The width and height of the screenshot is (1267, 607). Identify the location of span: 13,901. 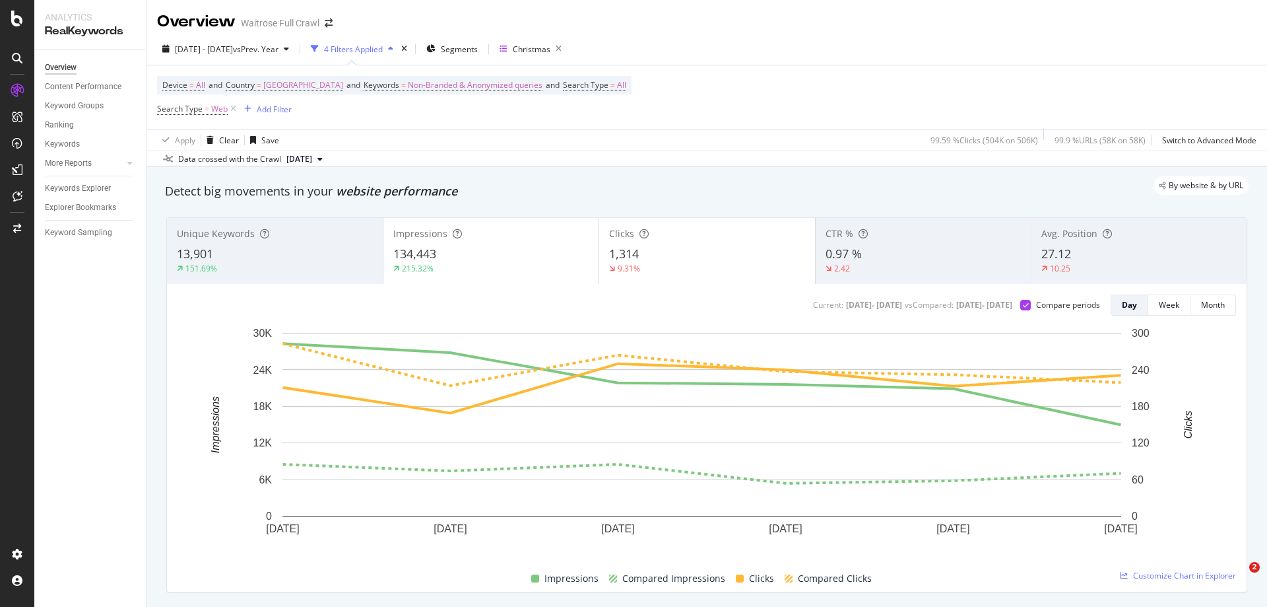
(195, 253).